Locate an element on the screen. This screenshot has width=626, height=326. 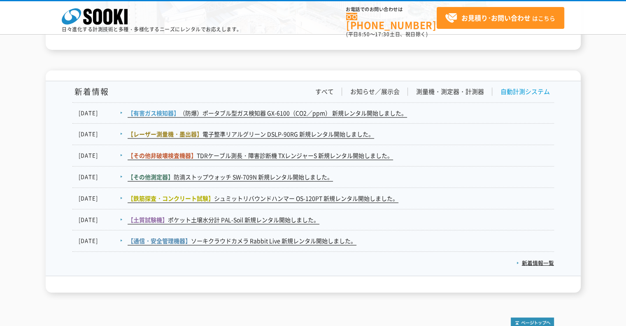
a: すべて is located at coordinates (325, 91).